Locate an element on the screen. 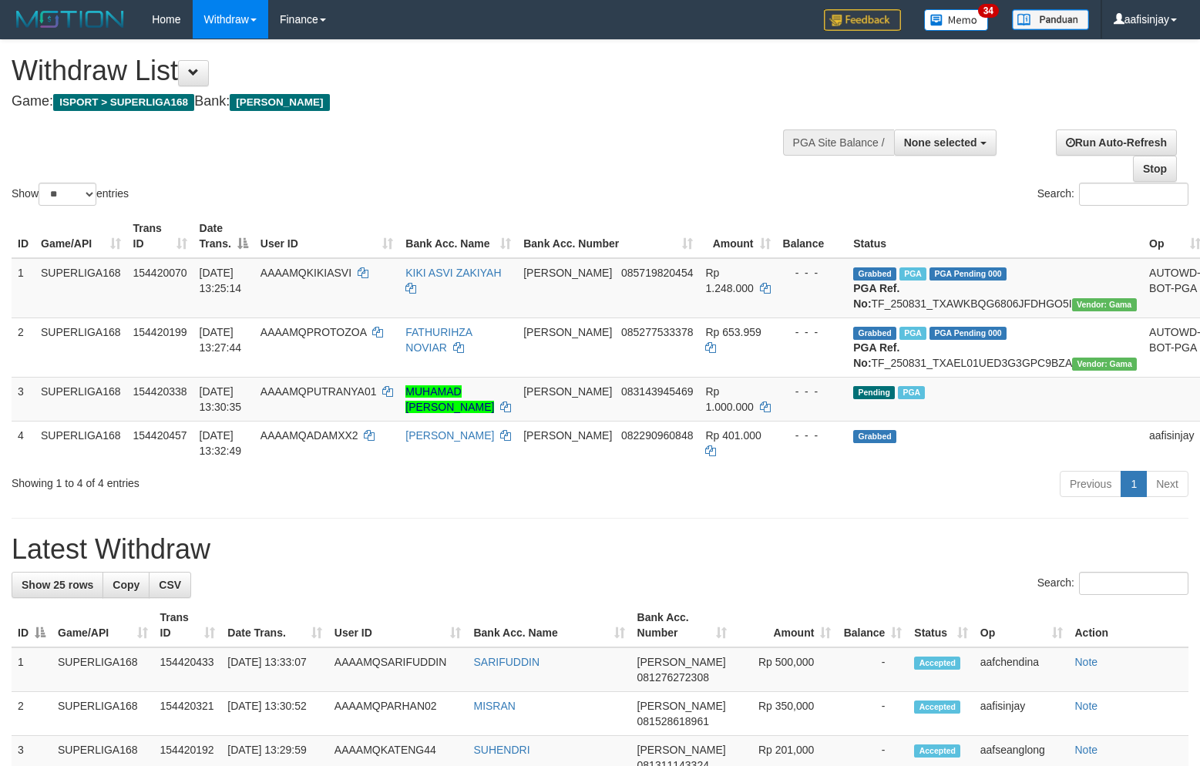 Image resolution: width=1200 pixels, height=766 pixels. img: panduan.png is located at coordinates (1051, 19).